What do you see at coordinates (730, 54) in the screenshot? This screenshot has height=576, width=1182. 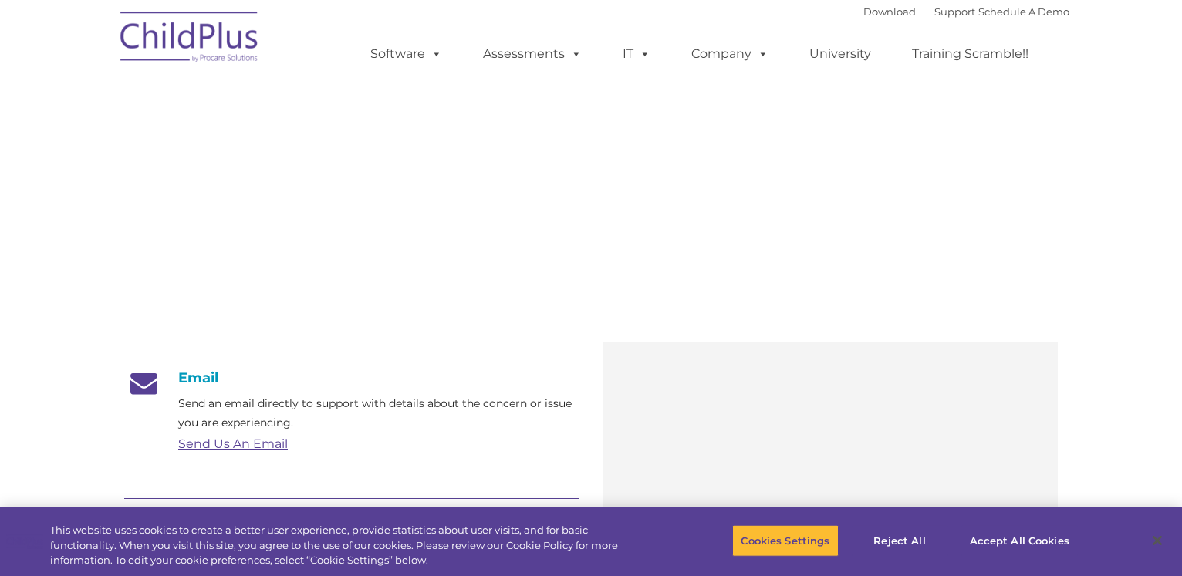 I see `a: Company` at bounding box center [730, 54].